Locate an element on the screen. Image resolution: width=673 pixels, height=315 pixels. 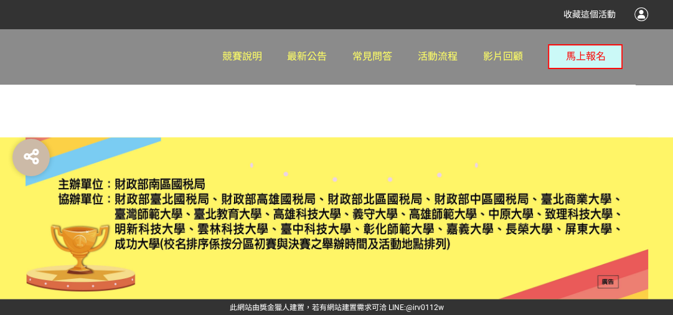
span: 收藏這個活動 is located at coordinates (590, 14).